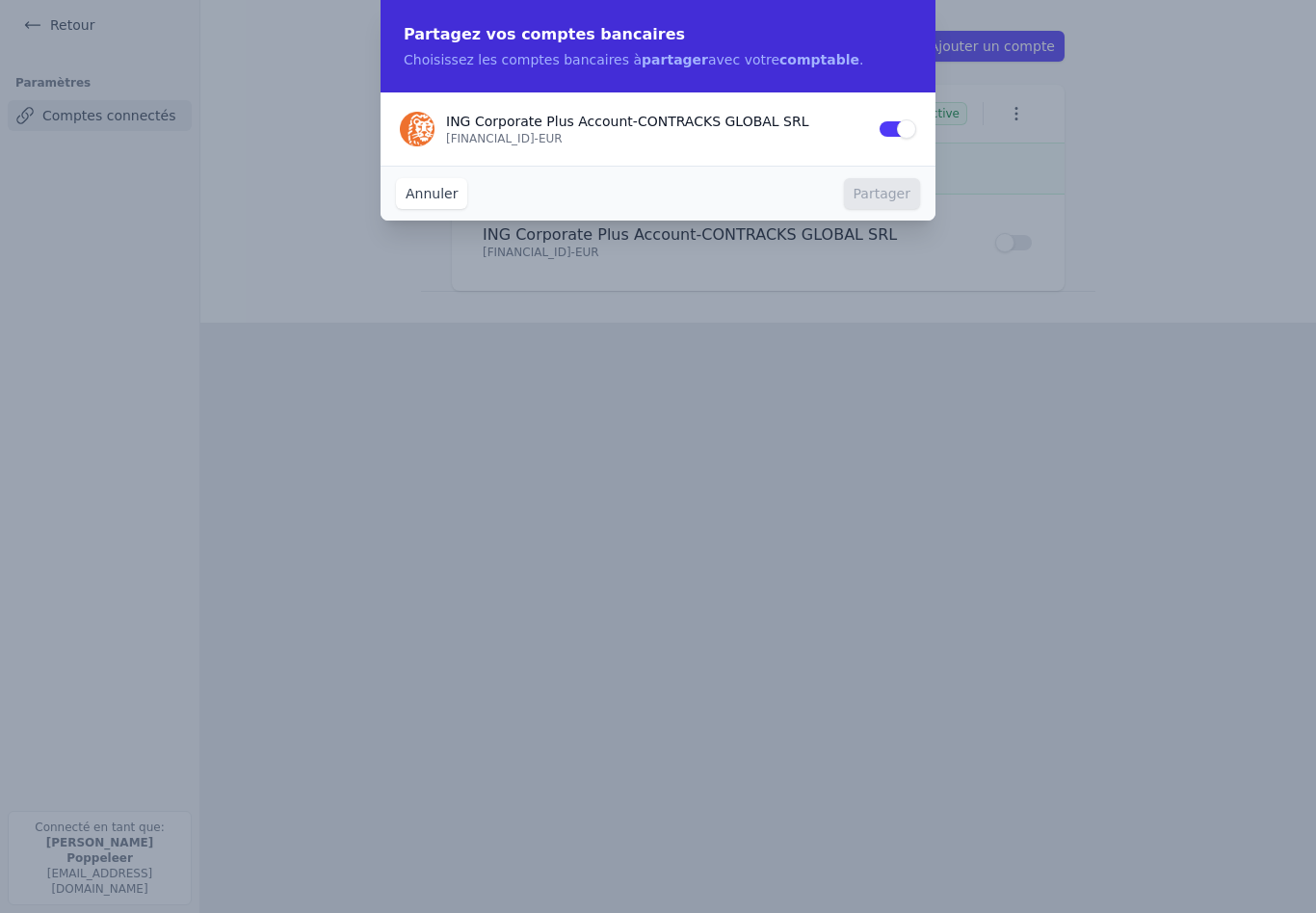 The height and width of the screenshot is (913, 1316). Describe the element at coordinates (656, 122) in the screenshot. I see `p: ING Corporate Plus Account - CONTRACKS GLOBAL SRL` at that location.